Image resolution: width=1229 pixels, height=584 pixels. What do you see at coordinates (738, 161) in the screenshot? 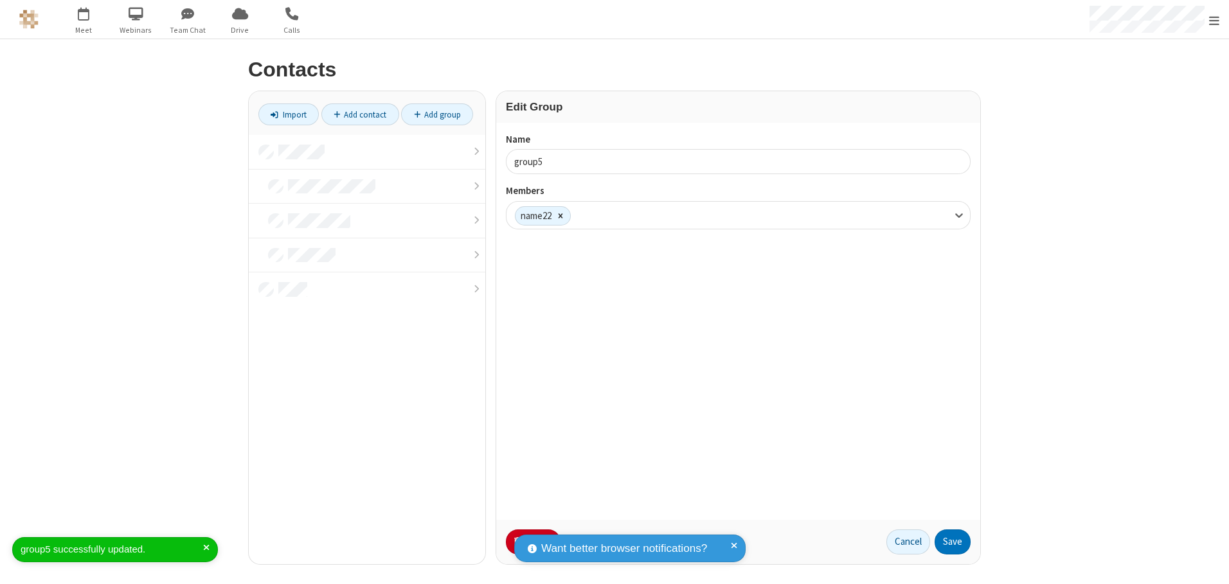
I see `input: Name` at bounding box center [738, 161].